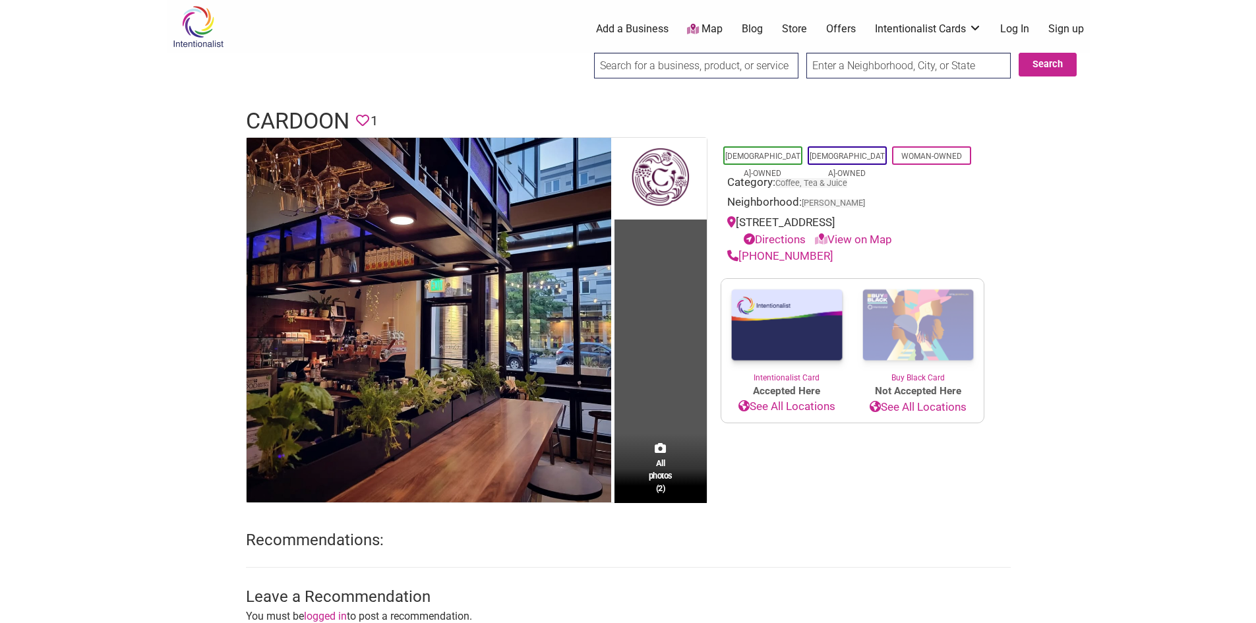 The image size is (1256, 623). What do you see at coordinates (852, 204) in the screenshot?
I see `div: Neighborhood:` at bounding box center [852, 204].